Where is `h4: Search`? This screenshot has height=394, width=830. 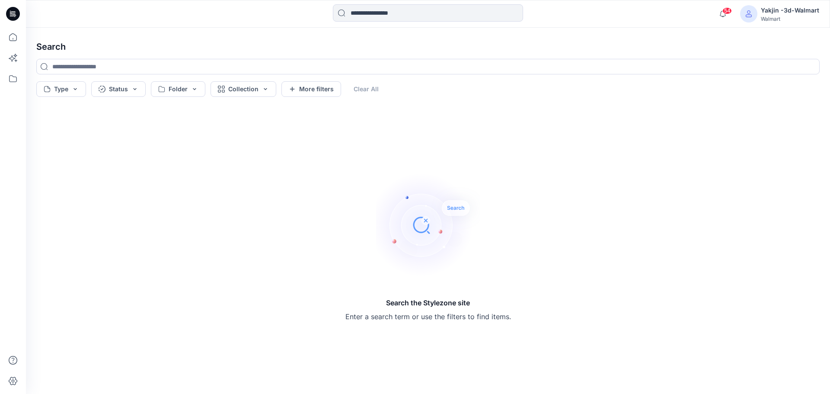 h4: Search is located at coordinates (428, 47).